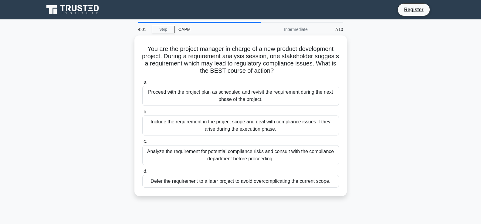 The width and height of the screenshot is (481, 224). I want to click on div: Defer the requirement to a later project to avoid overcomplicating the current scope., so click(241, 182).